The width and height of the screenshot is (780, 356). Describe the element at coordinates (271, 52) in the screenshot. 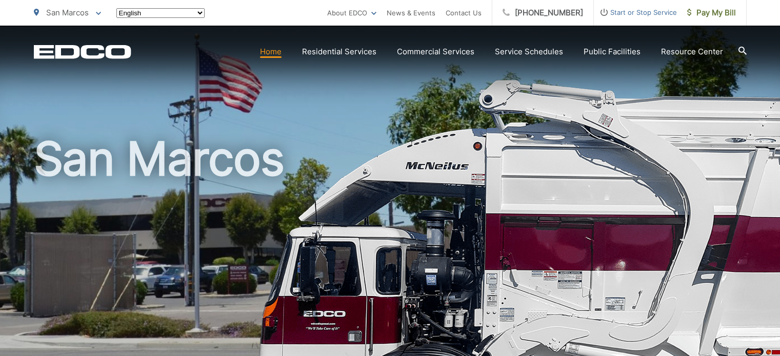

I see `a: Home` at that location.